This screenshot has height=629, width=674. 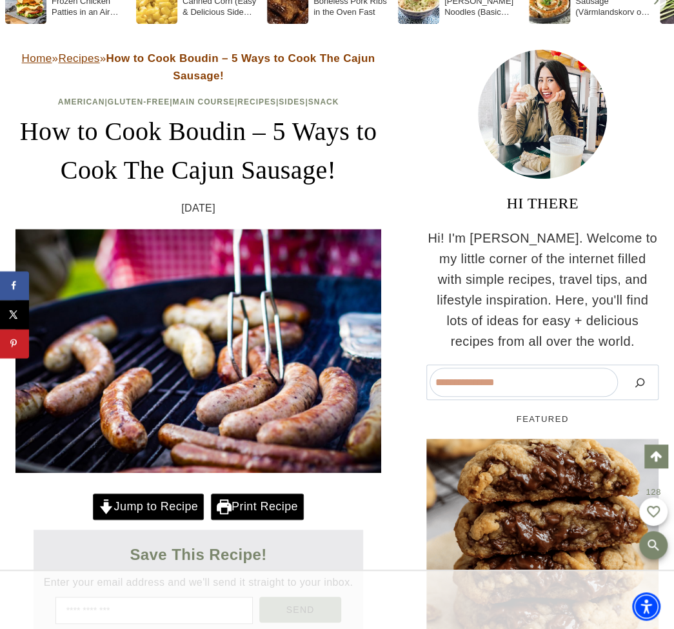 What do you see at coordinates (647, 607) in the screenshot?
I see `div: Accessibility Menu` at bounding box center [647, 607].